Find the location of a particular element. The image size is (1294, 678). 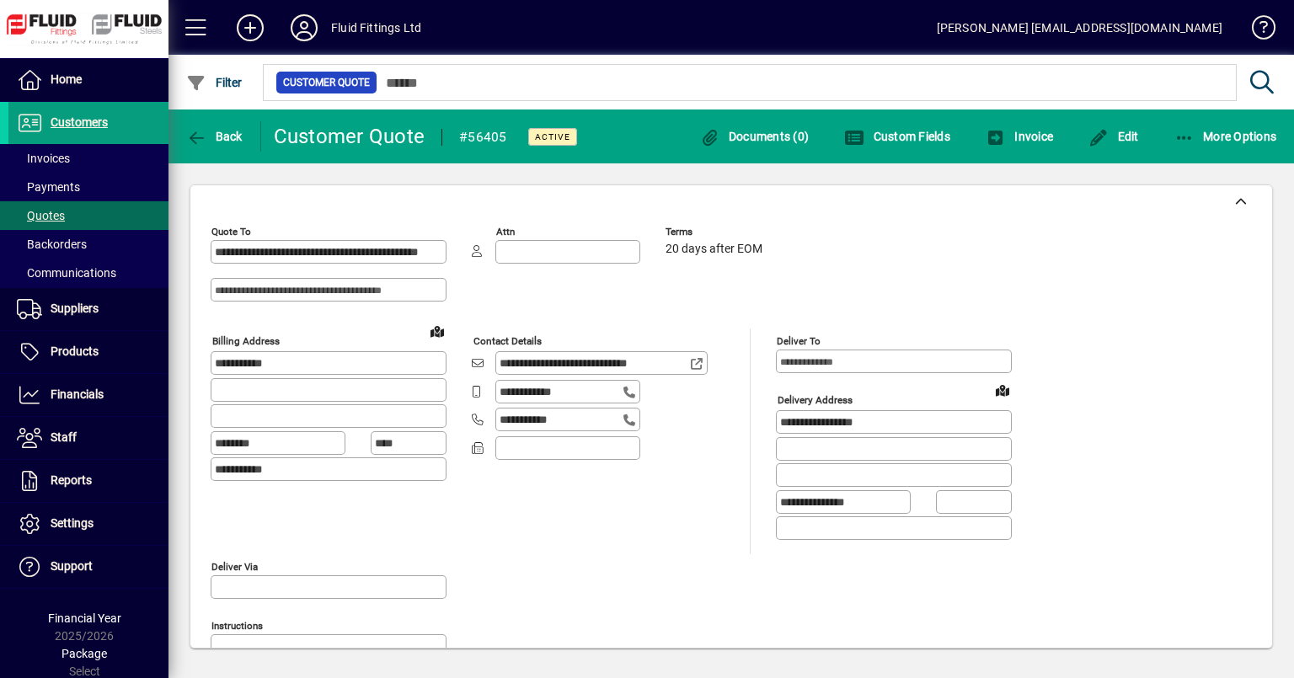

button: More Options is located at coordinates (1226, 136).